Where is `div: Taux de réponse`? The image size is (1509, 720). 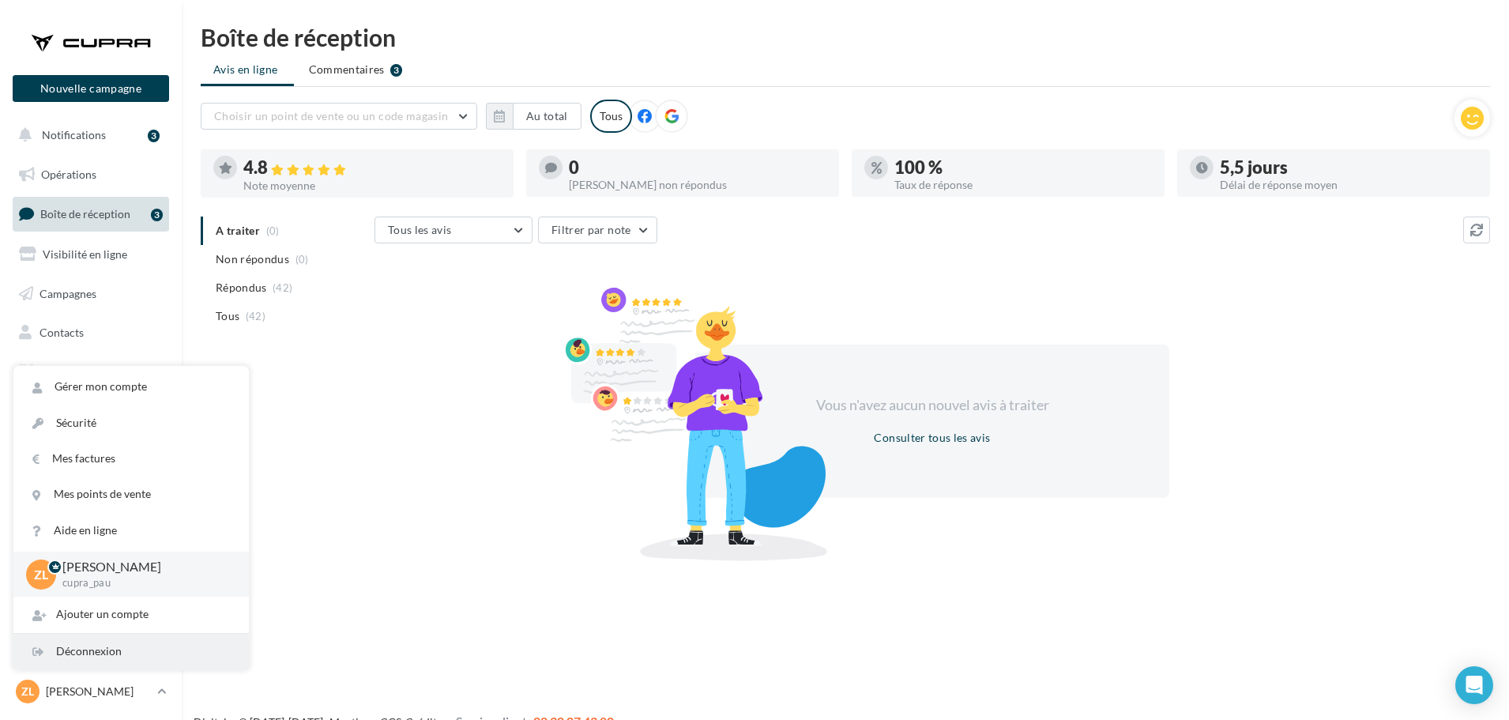 div: Taux de réponse is located at coordinates (1023, 185).